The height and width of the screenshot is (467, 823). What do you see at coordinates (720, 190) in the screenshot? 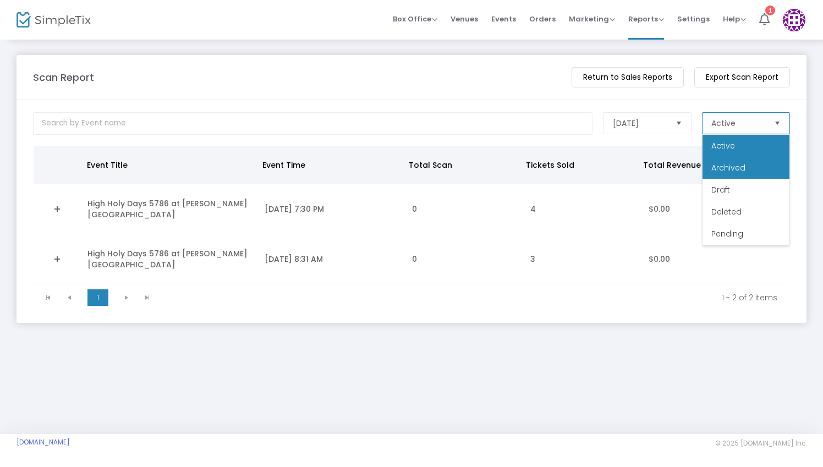
I see `span: Draft` at bounding box center [720, 190].